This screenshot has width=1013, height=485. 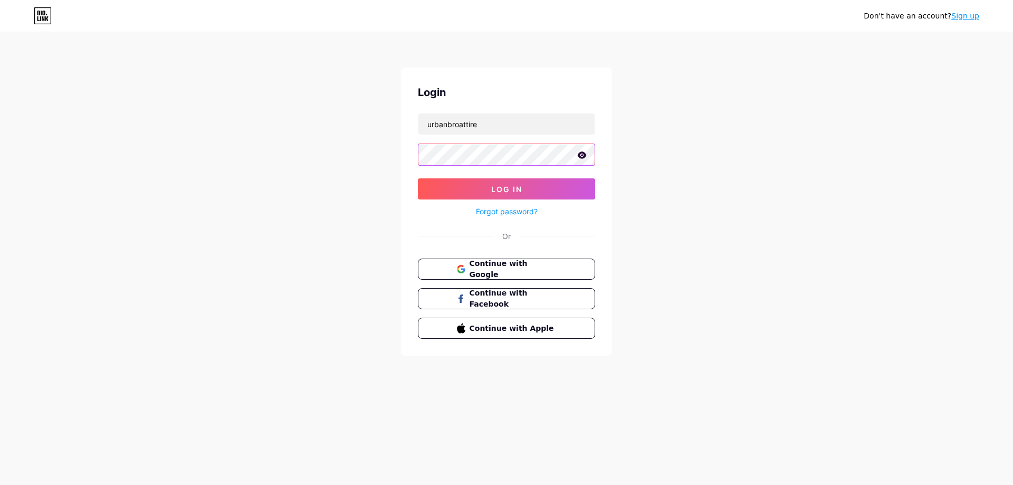 What do you see at coordinates (506, 328) in the screenshot?
I see `button: Continue with Apple` at bounding box center [506, 328].